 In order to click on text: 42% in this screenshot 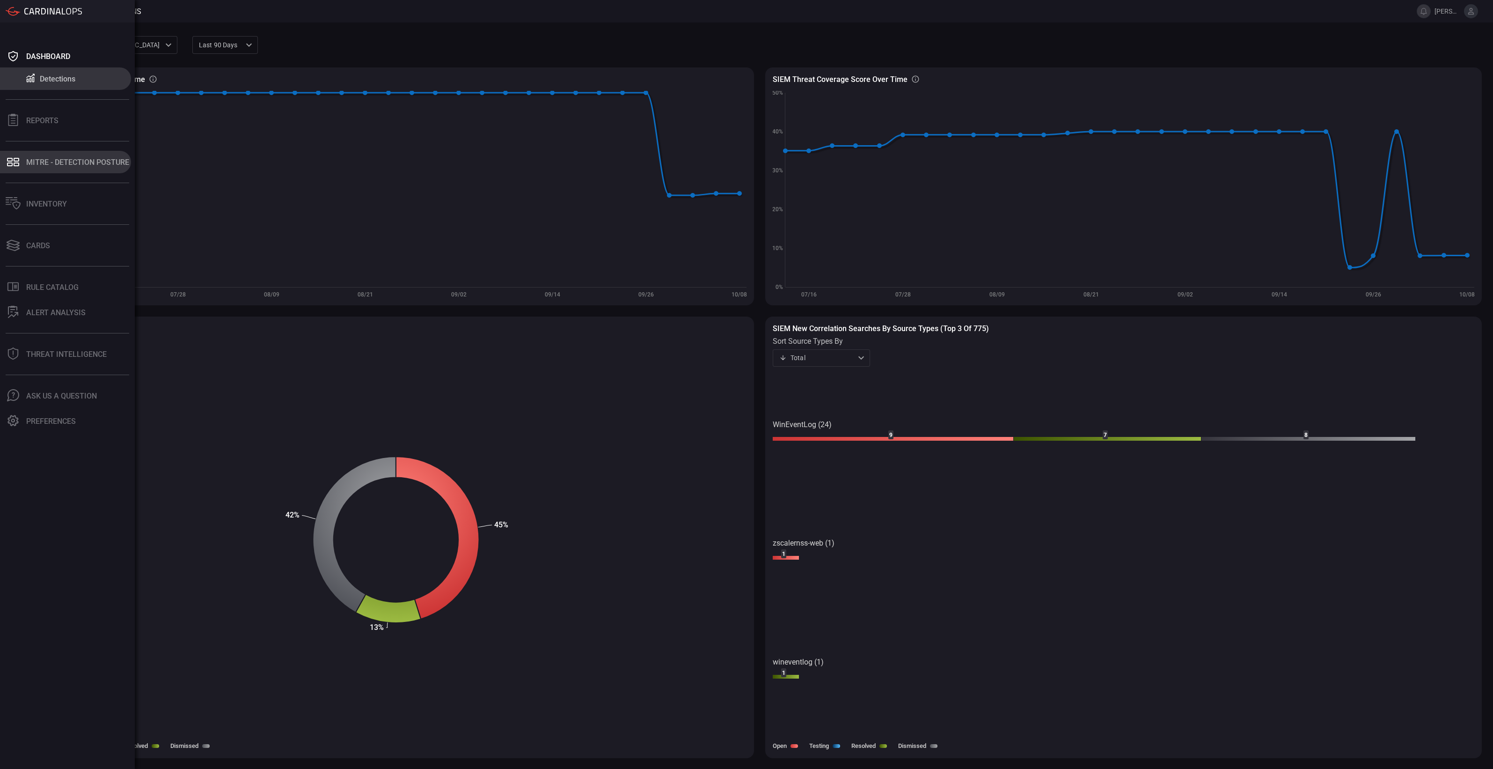, I will do `click(293, 514)`.